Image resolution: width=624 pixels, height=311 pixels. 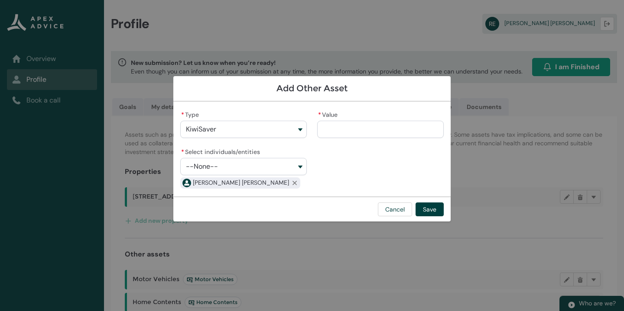 I want to click on button: Type, so click(x=243, y=129).